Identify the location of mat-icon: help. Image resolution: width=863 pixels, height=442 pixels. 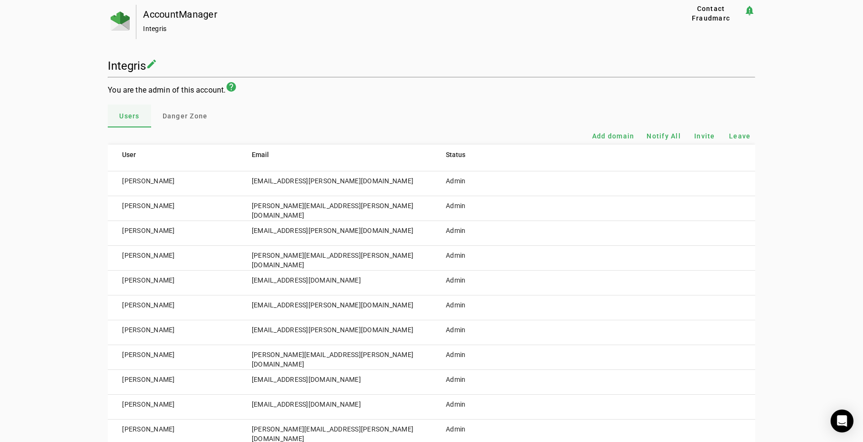
(231, 87).